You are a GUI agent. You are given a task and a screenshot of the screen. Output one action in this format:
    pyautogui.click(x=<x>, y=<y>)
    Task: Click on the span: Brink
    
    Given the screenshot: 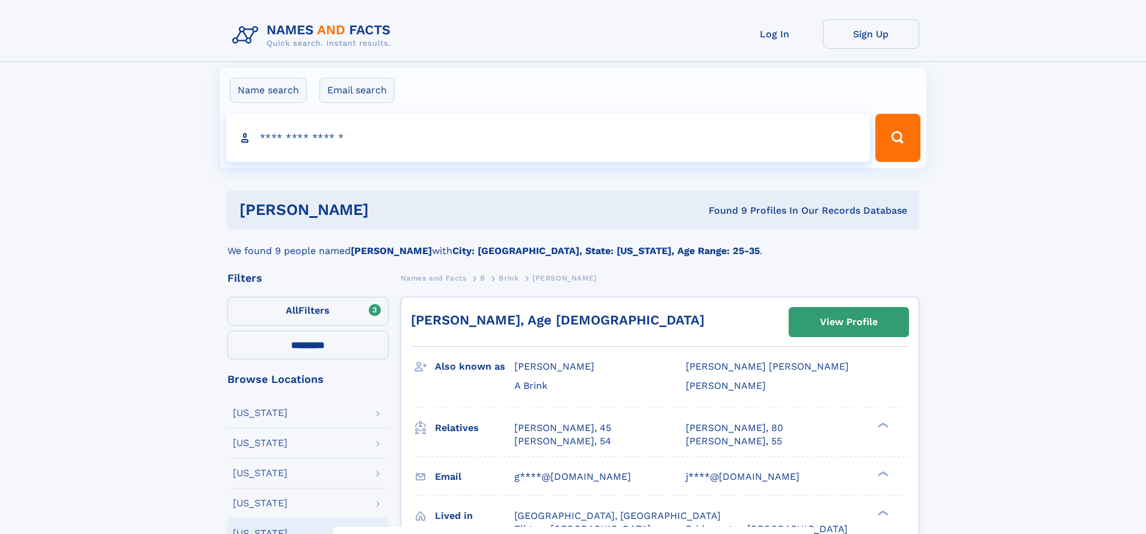 What is the action you would take?
    pyautogui.click(x=509, y=278)
    